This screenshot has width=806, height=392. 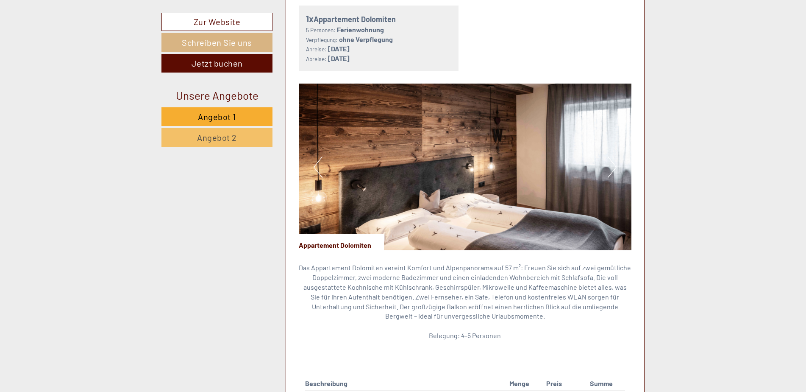 What do you see at coordinates (72, 36) in the screenshot?
I see `div: Guten Tag, wie können wir Ihnen helfen?` at bounding box center [72, 36].